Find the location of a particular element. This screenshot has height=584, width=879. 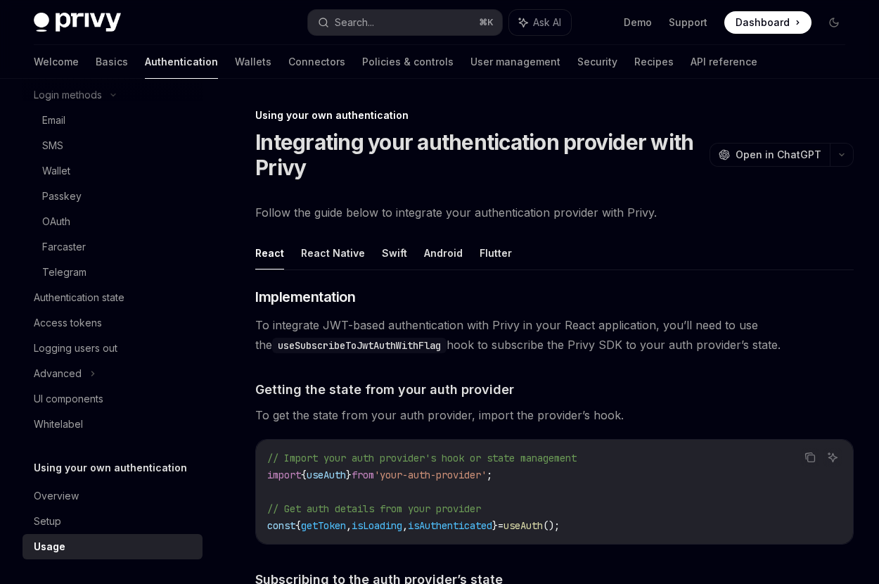

a: Email is located at coordinates (113, 120).